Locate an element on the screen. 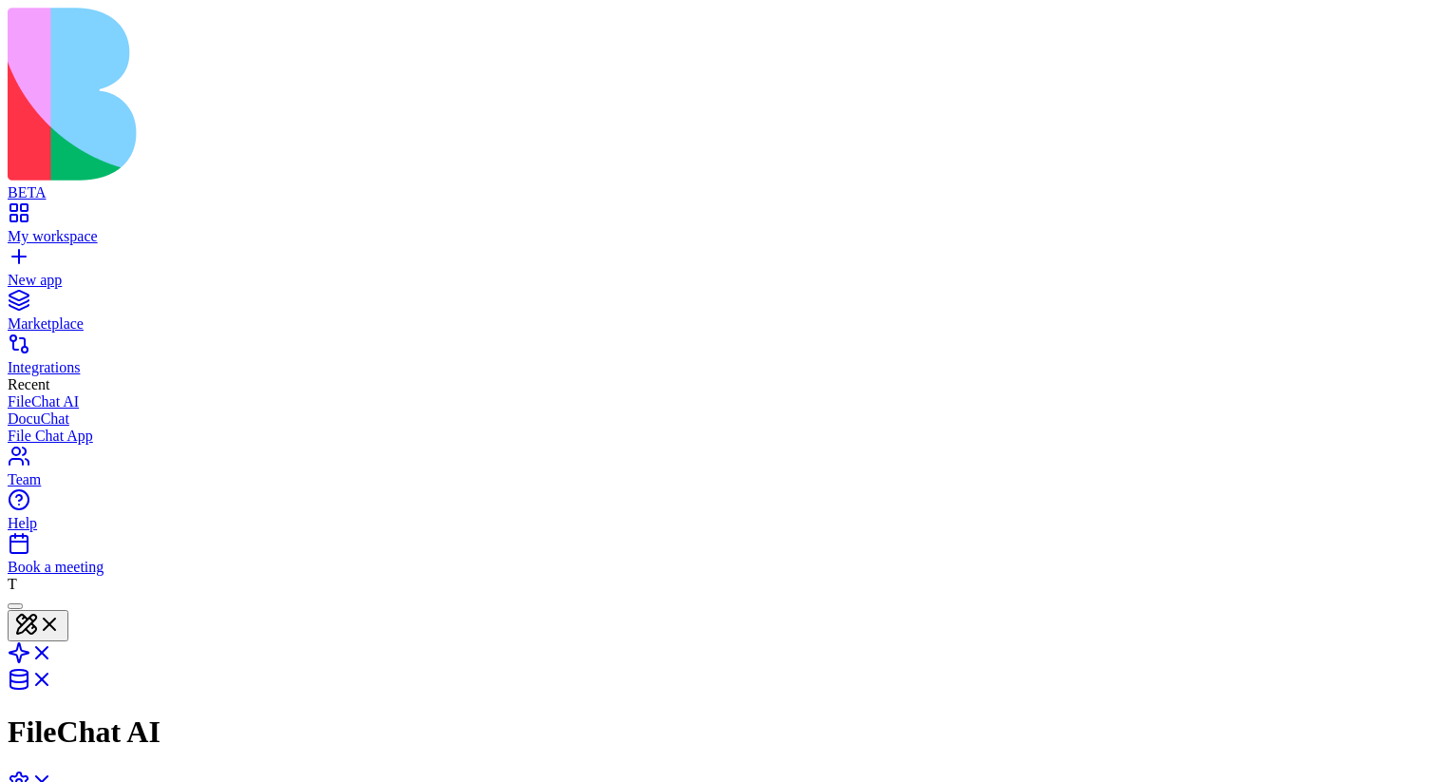  div: Team is located at coordinates (718, 480).